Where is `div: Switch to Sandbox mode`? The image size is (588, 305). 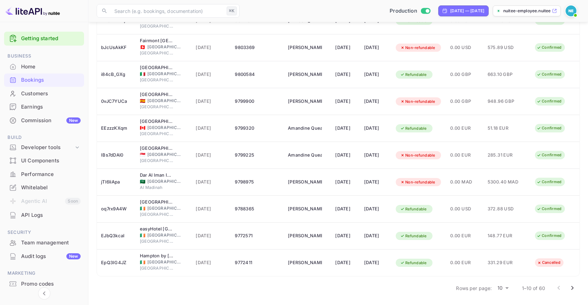 div: Switch to Sandbox mode is located at coordinates (409, 11).